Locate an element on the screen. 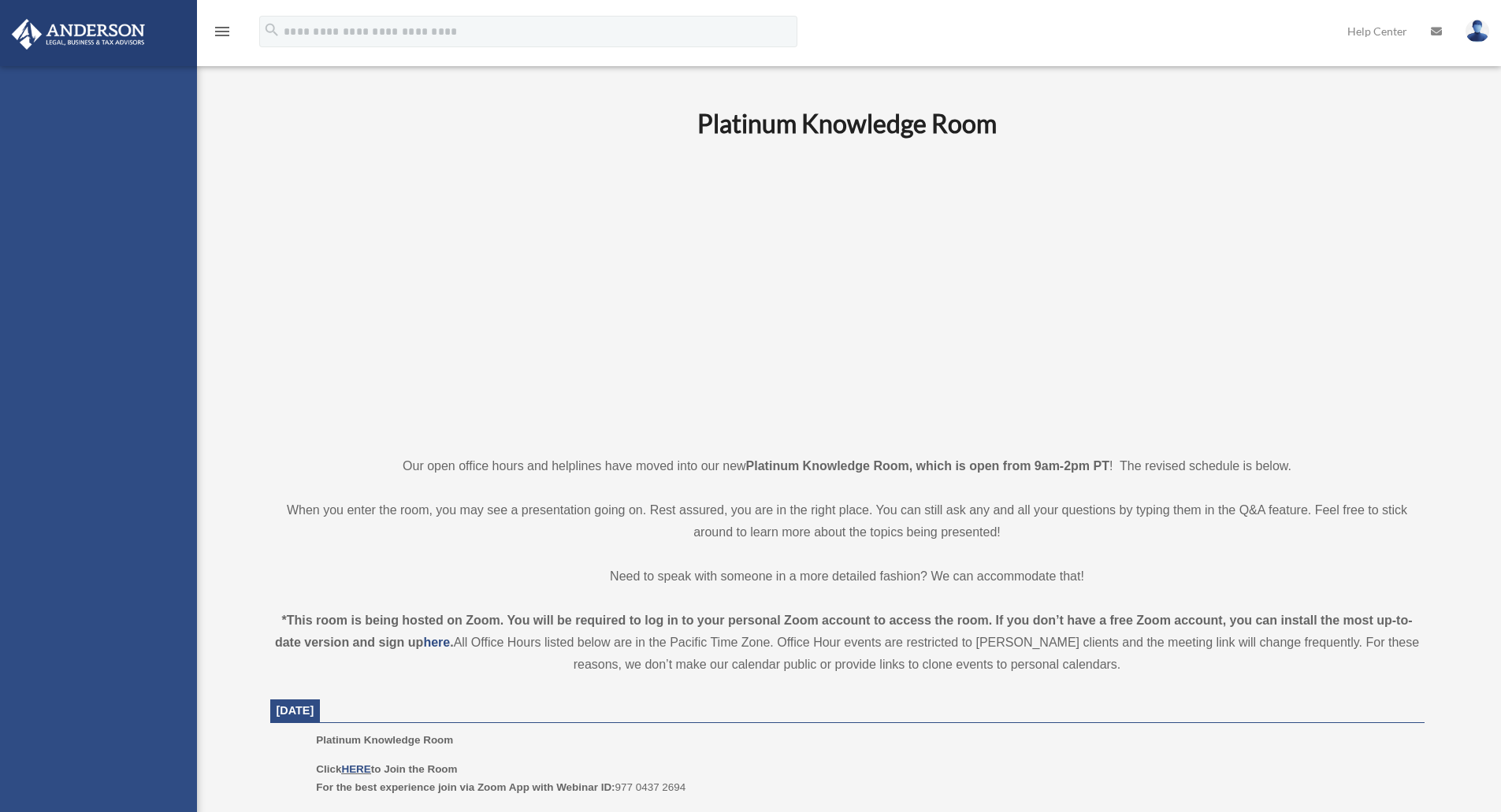 The height and width of the screenshot is (812, 1501). b: Click to Join the Room is located at coordinates (386, 769).